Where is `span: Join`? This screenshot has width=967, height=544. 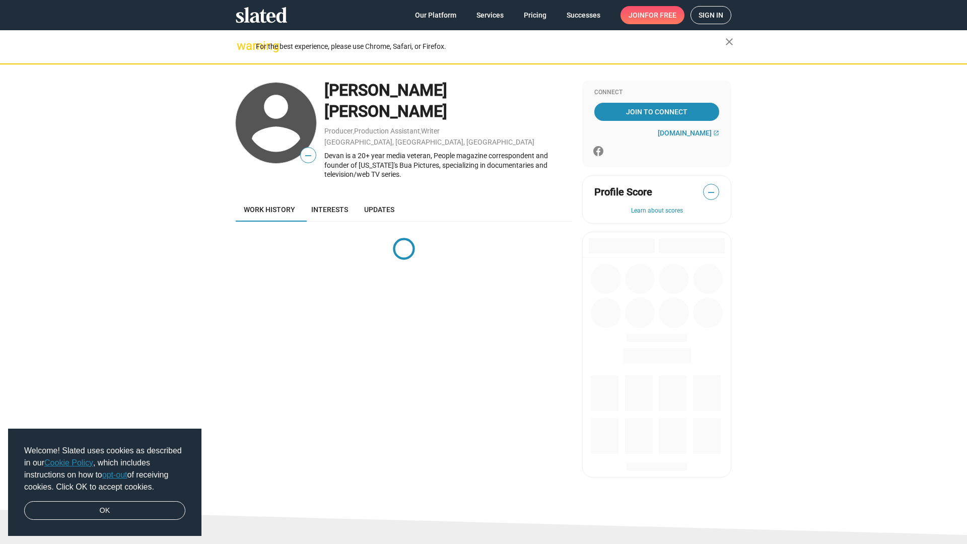 span: Join is located at coordinates (652, 15).